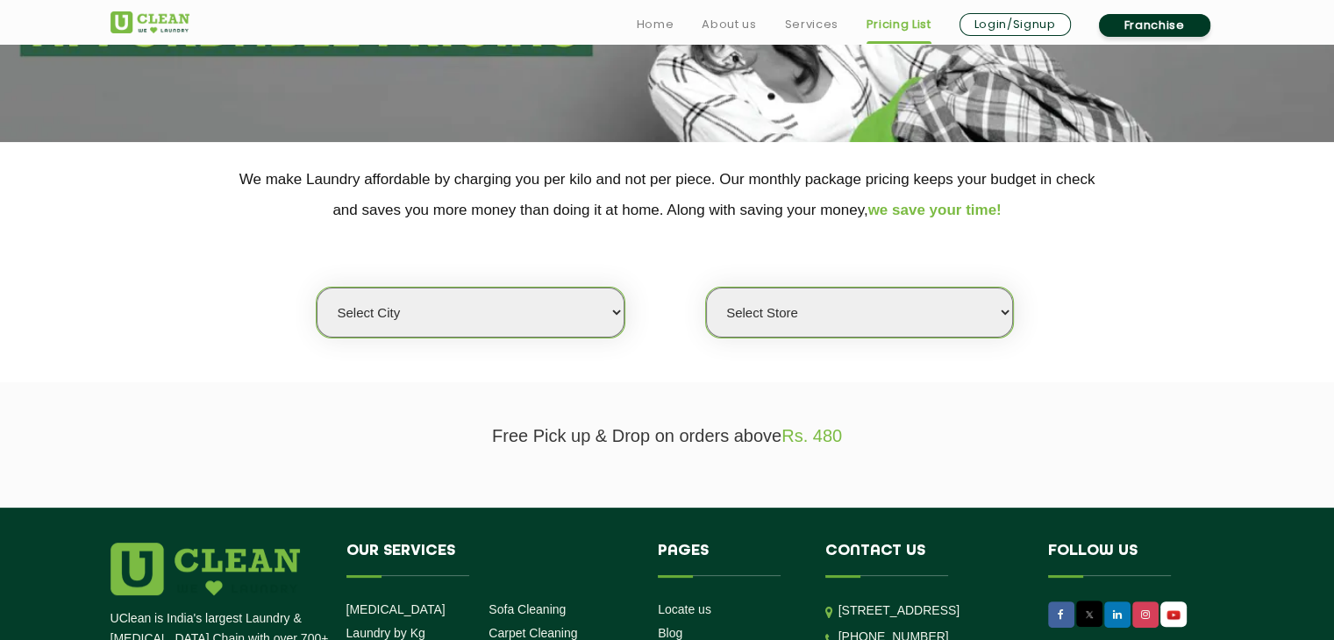 The image size is (1334, 640). What do you see at coordinates (386, 633) in the screenshot?
I see `a: Laundry by Kg` at bounding box center [386, 633].